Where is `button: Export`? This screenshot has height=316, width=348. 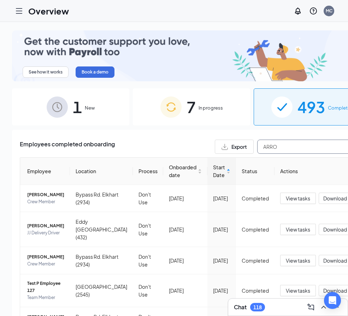
button: Export is located at coordinates (234, 147).